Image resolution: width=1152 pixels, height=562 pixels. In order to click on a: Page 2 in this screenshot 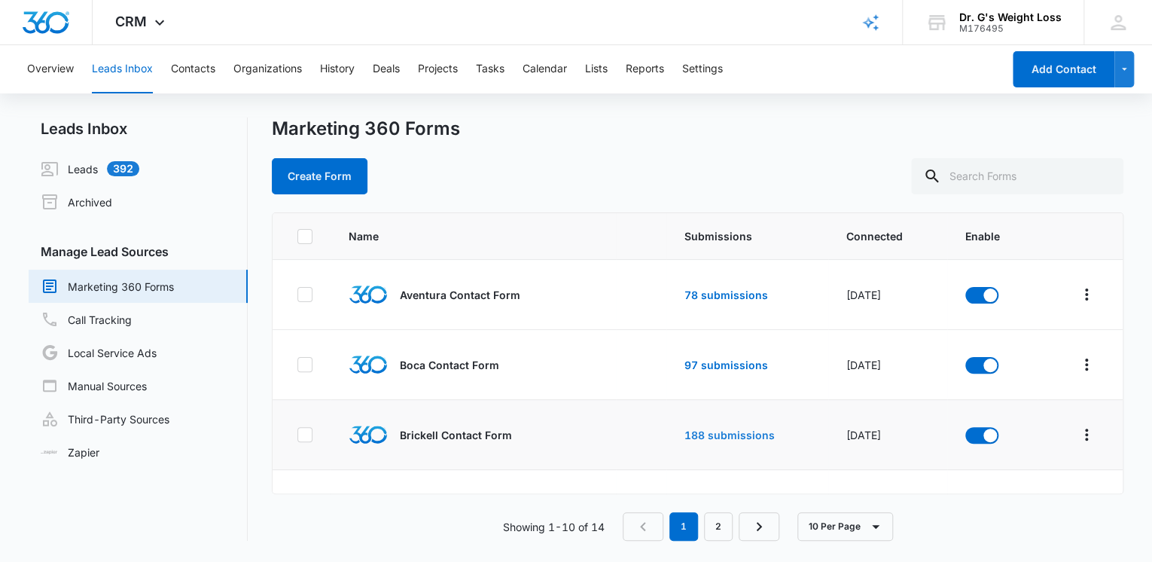, I will do `click(718, 526)`.